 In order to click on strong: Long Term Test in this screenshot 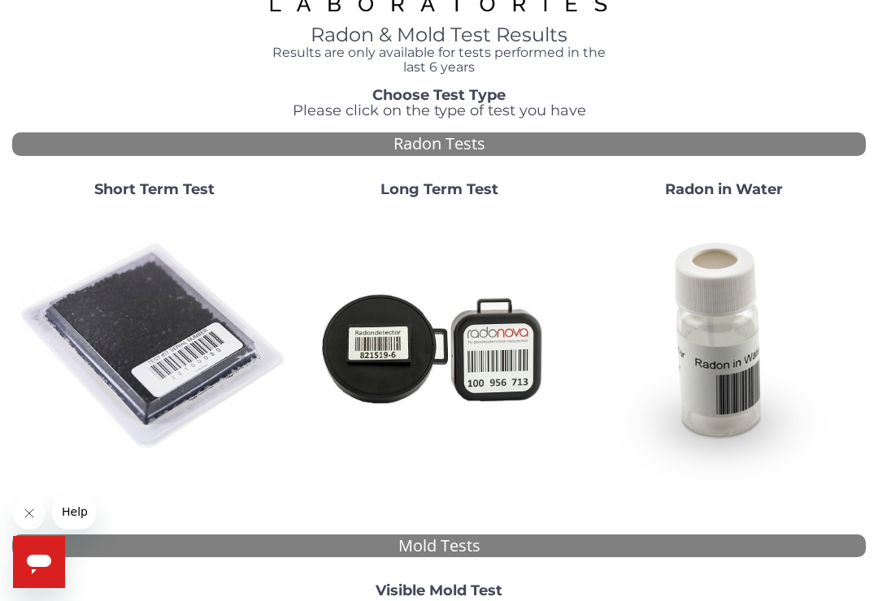, I will do `click(439, 189)`.